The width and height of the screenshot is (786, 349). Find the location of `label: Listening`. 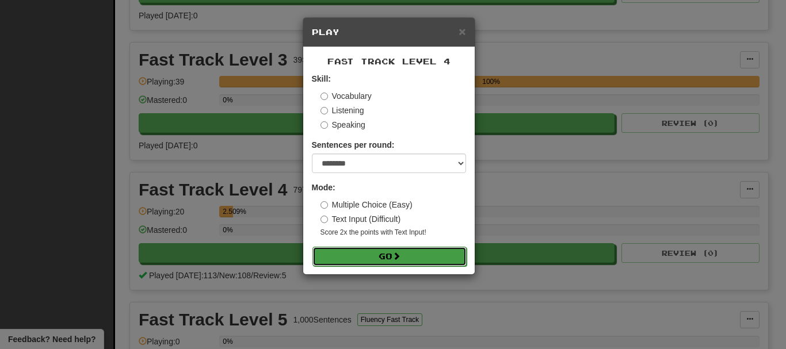

label: Listening is located at coordinates (342, 110).